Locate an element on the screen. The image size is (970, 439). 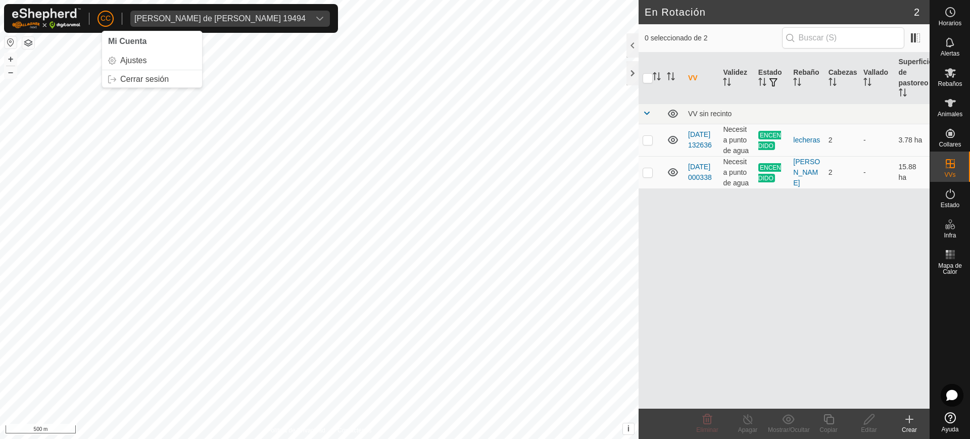
div: Crear is located at coordinates (909, 430).